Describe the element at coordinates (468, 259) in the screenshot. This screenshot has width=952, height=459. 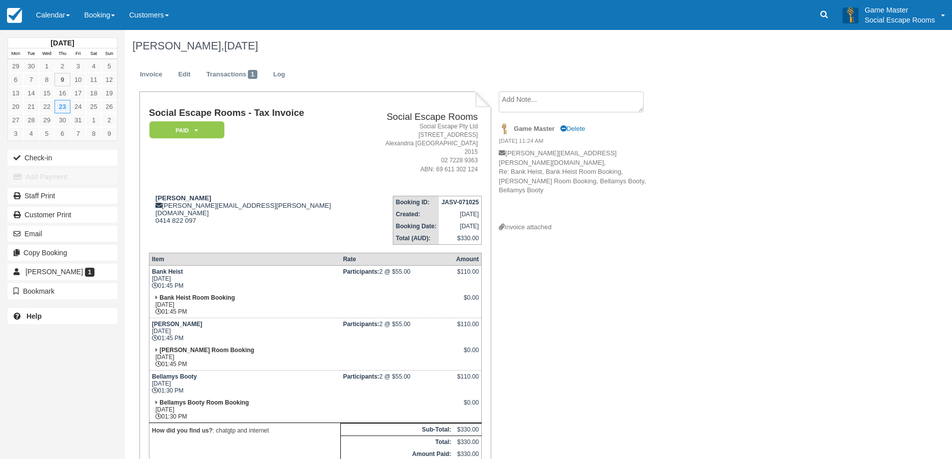
I see `th: Amount` at that location.